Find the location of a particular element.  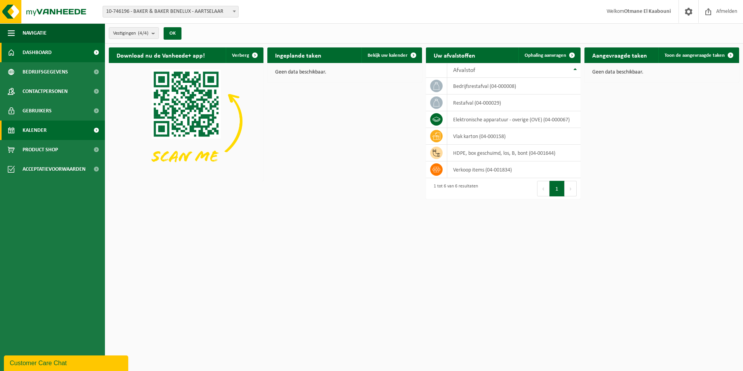

span: Afvalstof is located at coordinates (464, 70).